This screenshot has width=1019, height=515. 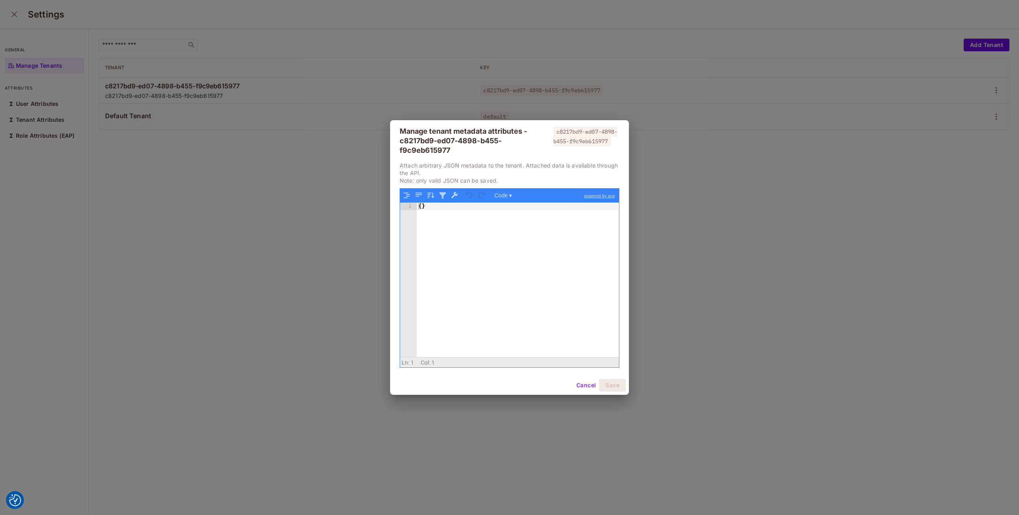 I want to click on img: Revisit consent button, so click(x=15, y=500).